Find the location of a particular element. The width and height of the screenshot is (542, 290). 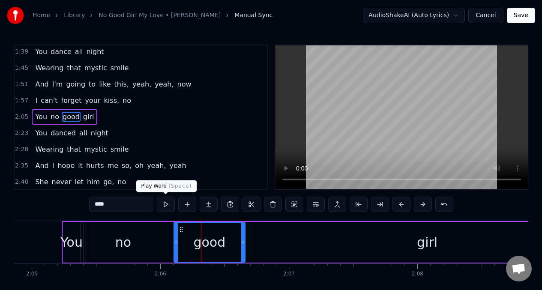

span: oh is located at coordinates (139, 165).